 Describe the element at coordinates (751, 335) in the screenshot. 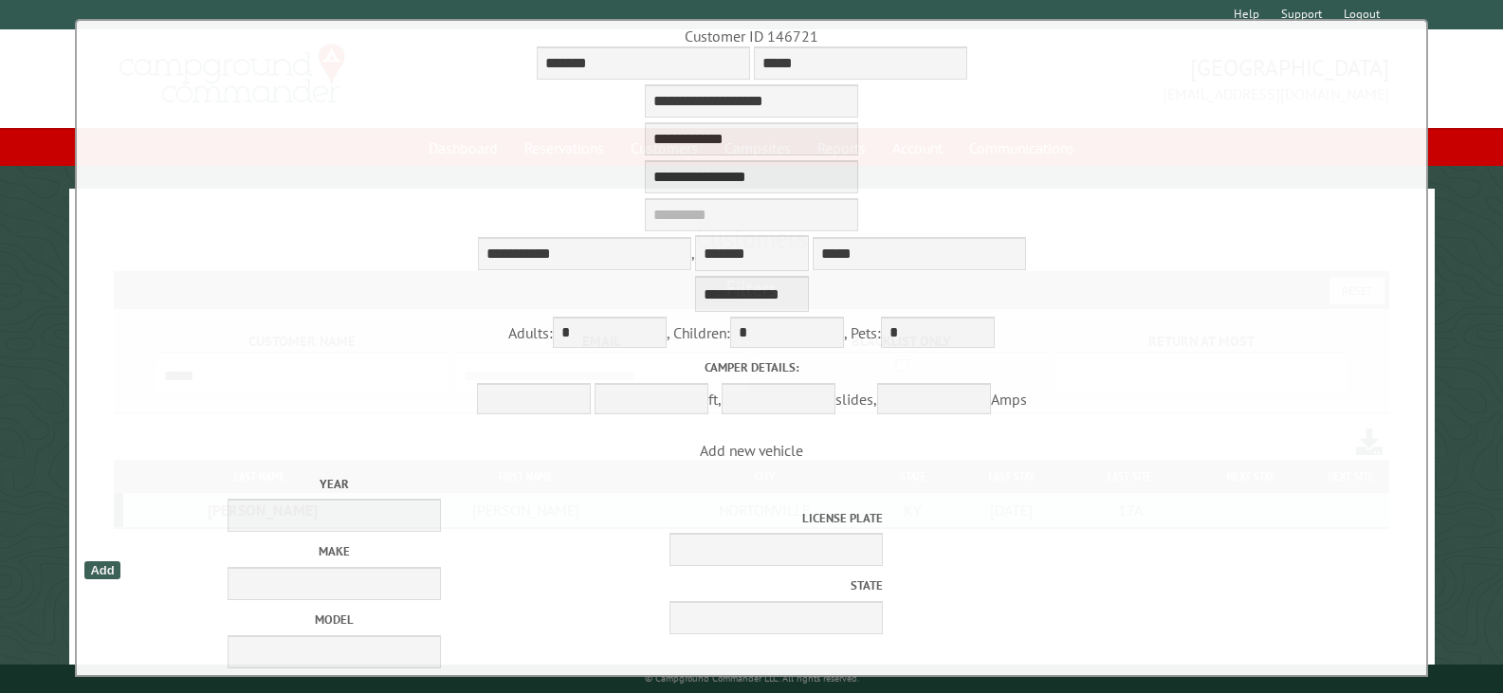

I see `div: Adults: , Children: , Pets:` at that location.